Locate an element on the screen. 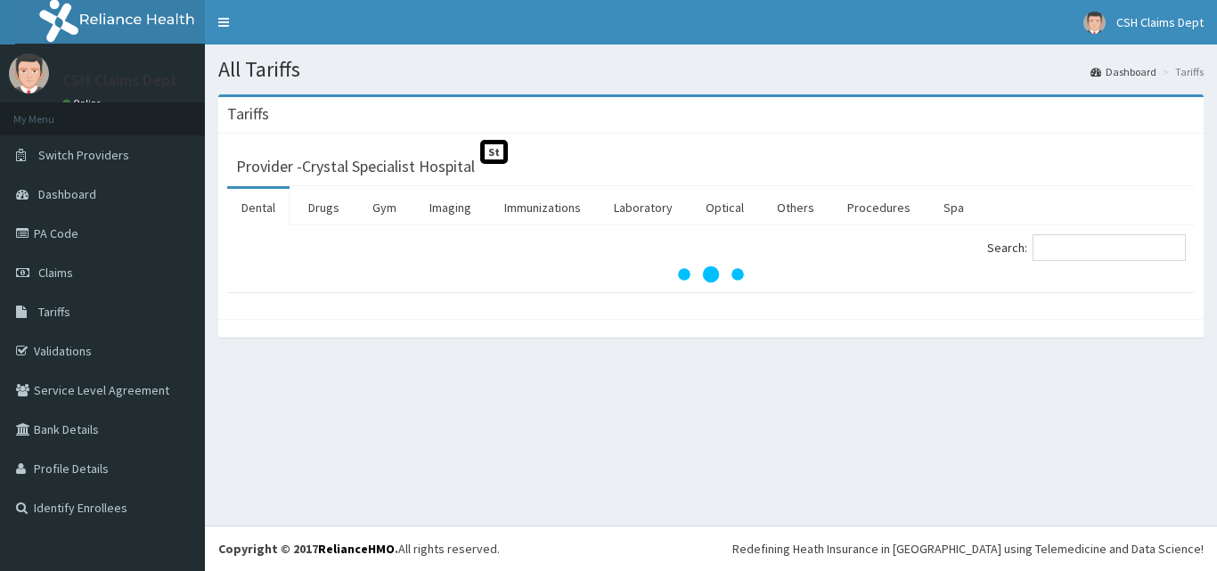  footer: All rights reserved. is located at coordinates (711, 548).